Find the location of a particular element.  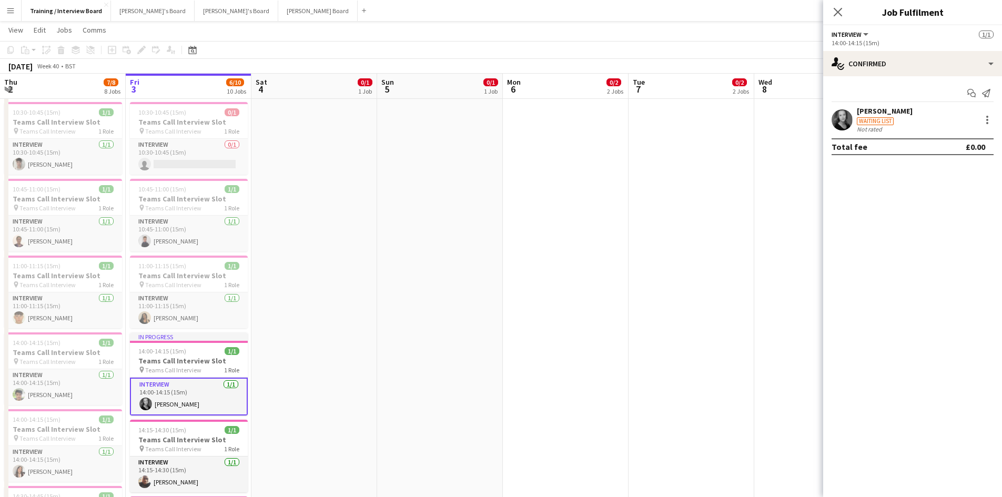

div: 10:30-10:45 (15m)0/1Teams Call Interview Slot Teams Call Interview1 RoleInterview0/110:30-10:45 (... is located at coordinates (189, 138).